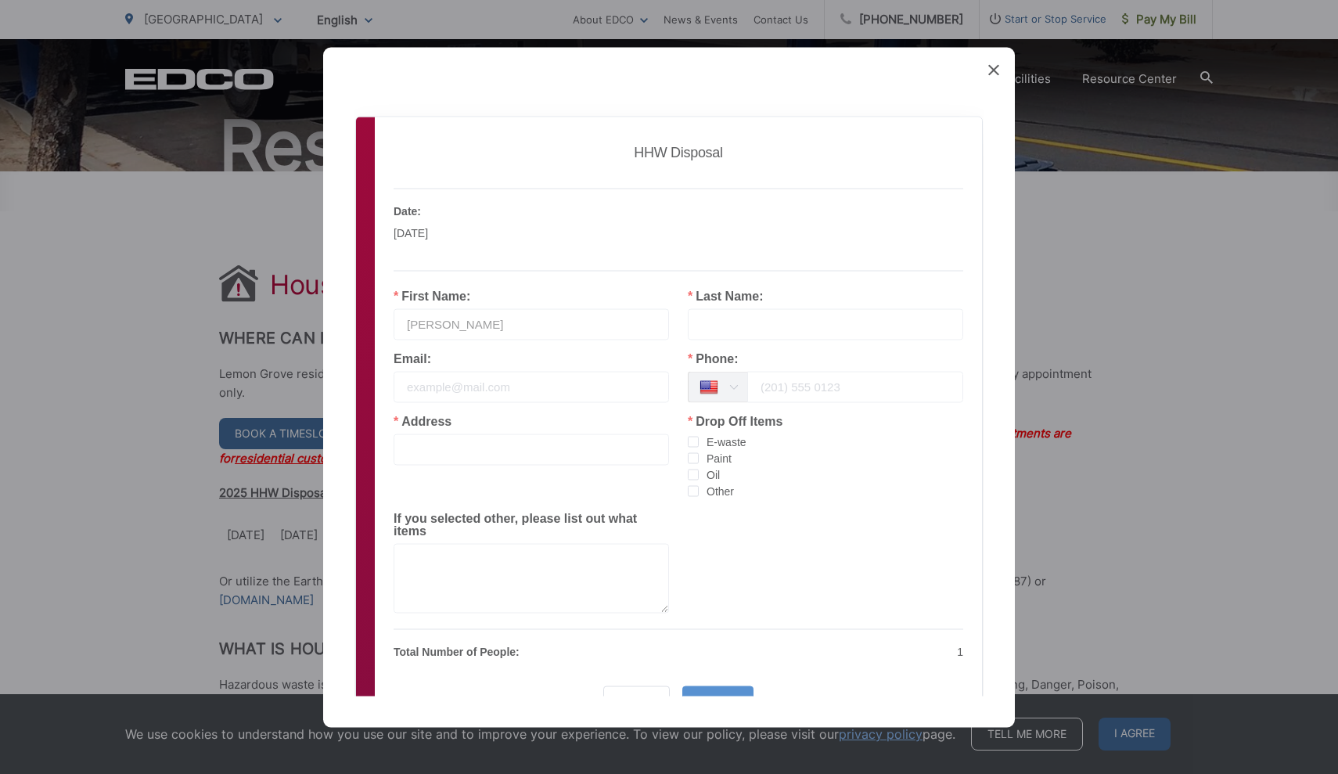 This screenshot has height=774, width=1338. Describe the element at coordinates (855, 387) in the screenshot. I see `input: (201) 555 0123` at that location.